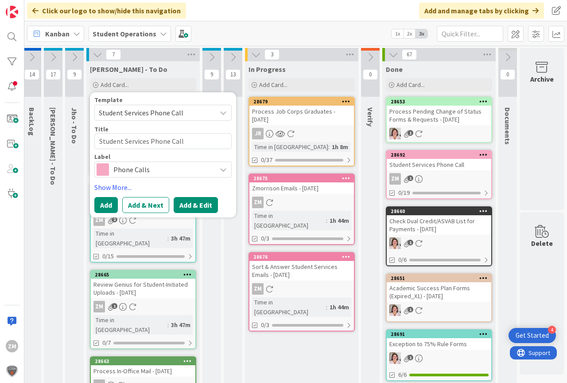  What do you see at coordinates (57, 34) in the screenshot?
I see `span: Kanban` at bounding box center [57, 34].